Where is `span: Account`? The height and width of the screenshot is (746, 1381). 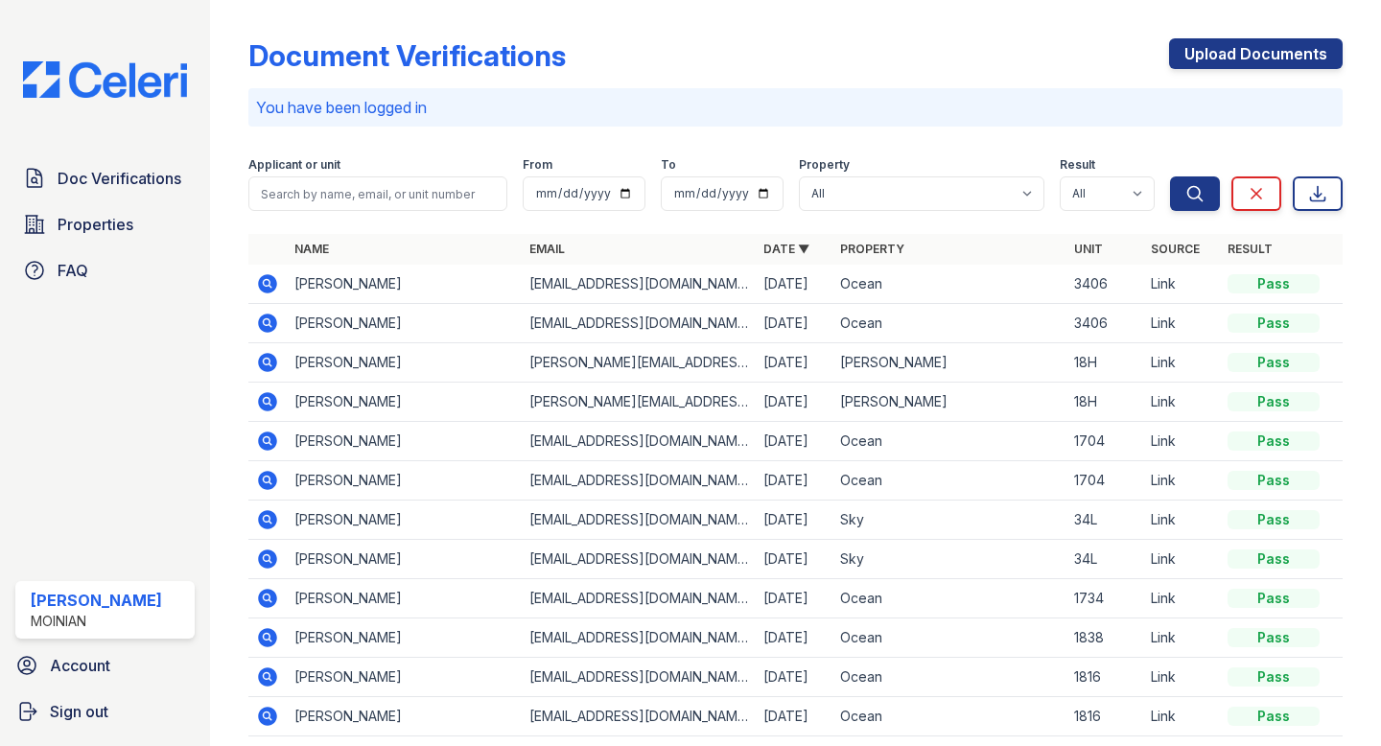 span: Account is located at coordinates (80, 666).